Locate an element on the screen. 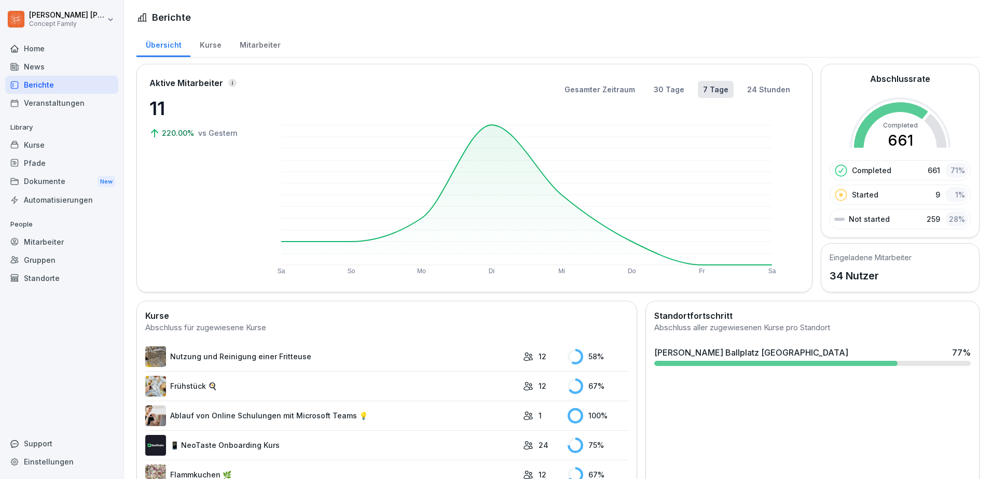 This screenshot has height=479, width=992. a: Nutzung und Reinigung einer Fritteuse is located at coordinates (331, 357).